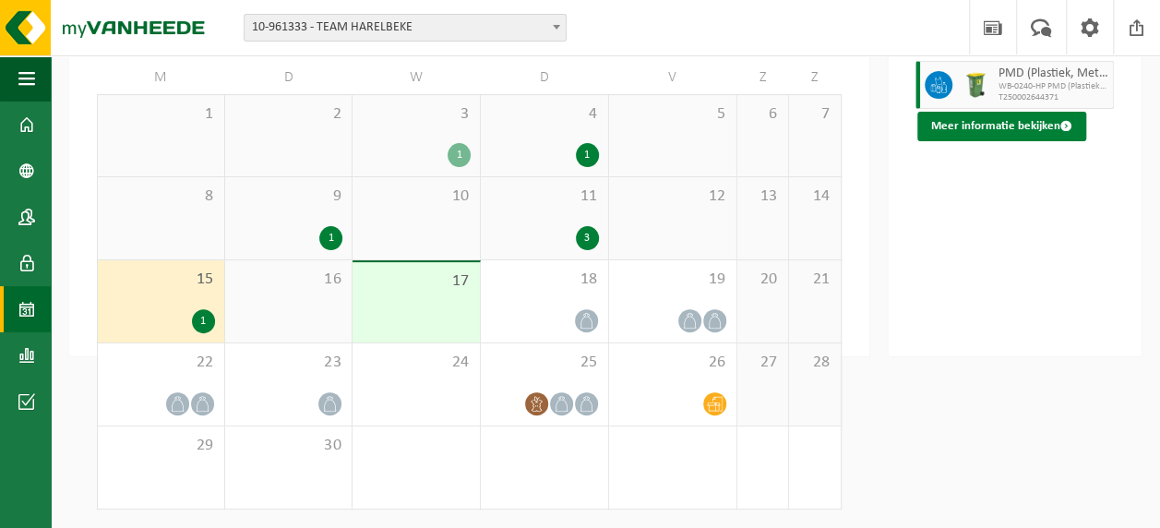  Describe the element at coordinates (416, 197) in the screenshot. I see `span: 10` at that location.